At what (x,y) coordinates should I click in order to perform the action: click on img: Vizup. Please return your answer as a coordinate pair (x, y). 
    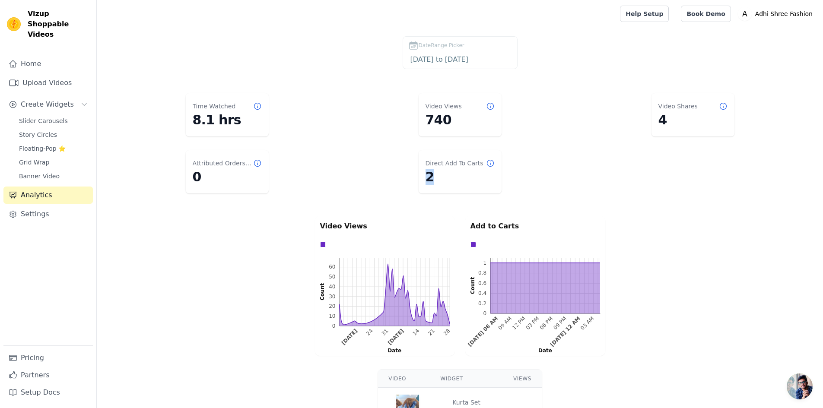
    Looking at the image, I should click on (14, 24).